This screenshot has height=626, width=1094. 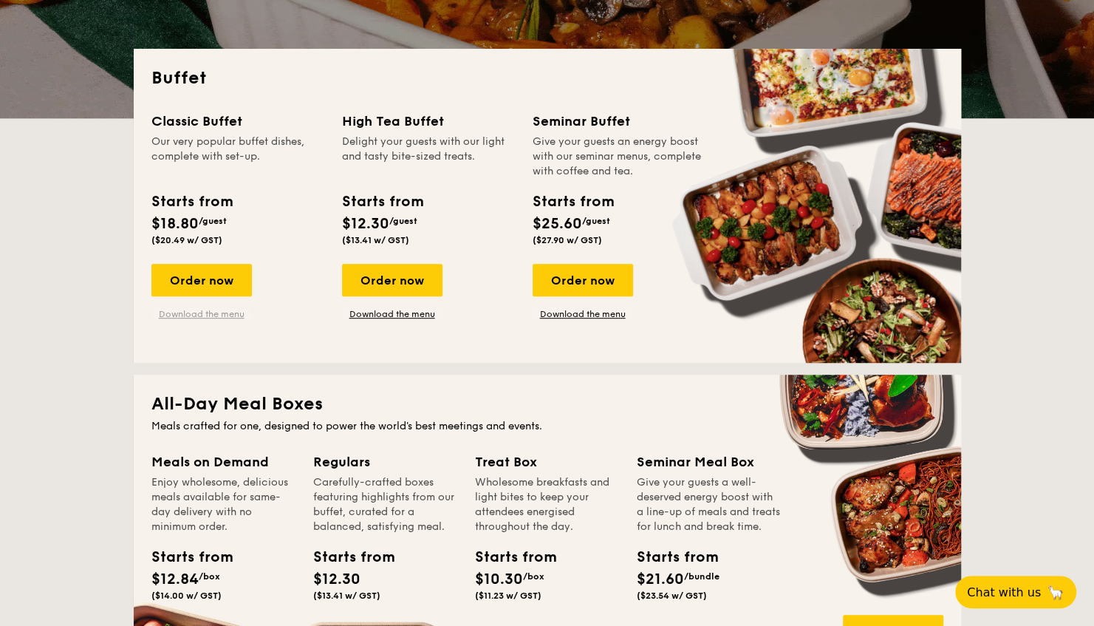 I want to click on h2: All-Day Meal Boxes, so click(x=547, y=404).